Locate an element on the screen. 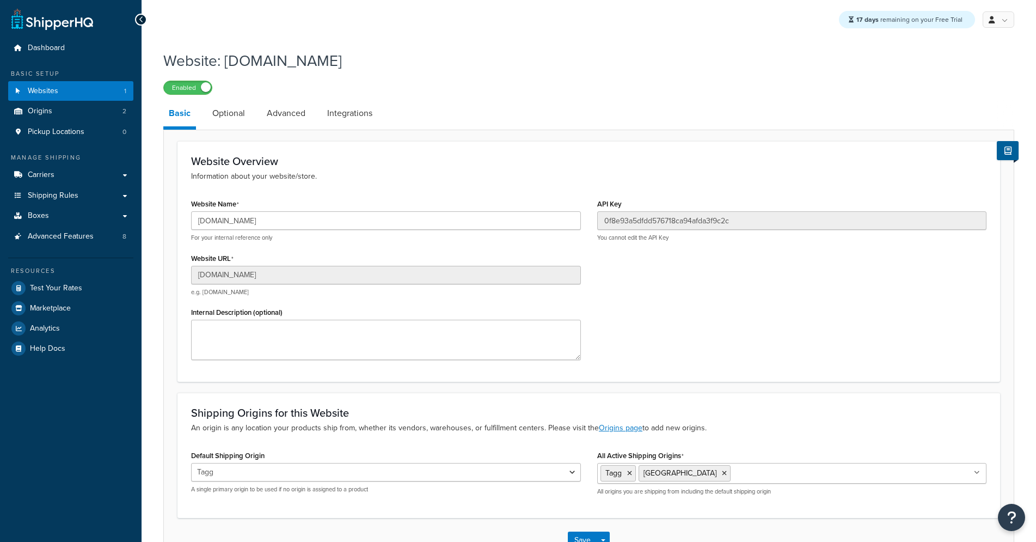 This screenshot has width=1036, height=542. li: Carriers is located at coordinates (71, 175).